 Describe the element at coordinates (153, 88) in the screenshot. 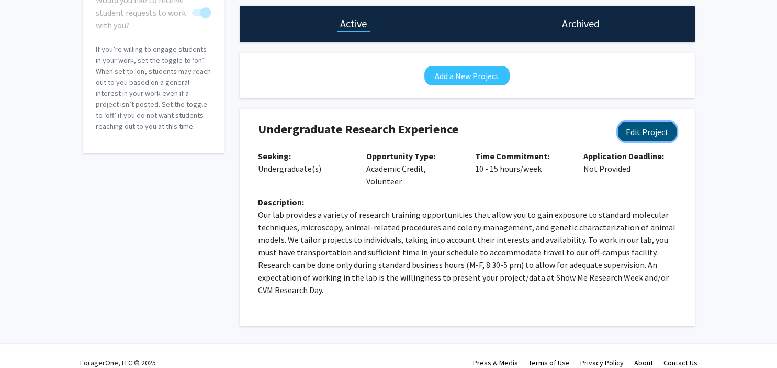

I see `p: If you’re willing to engage students in your work, set the toggle to ‘on’. When set to 'on', stud...` at that location.